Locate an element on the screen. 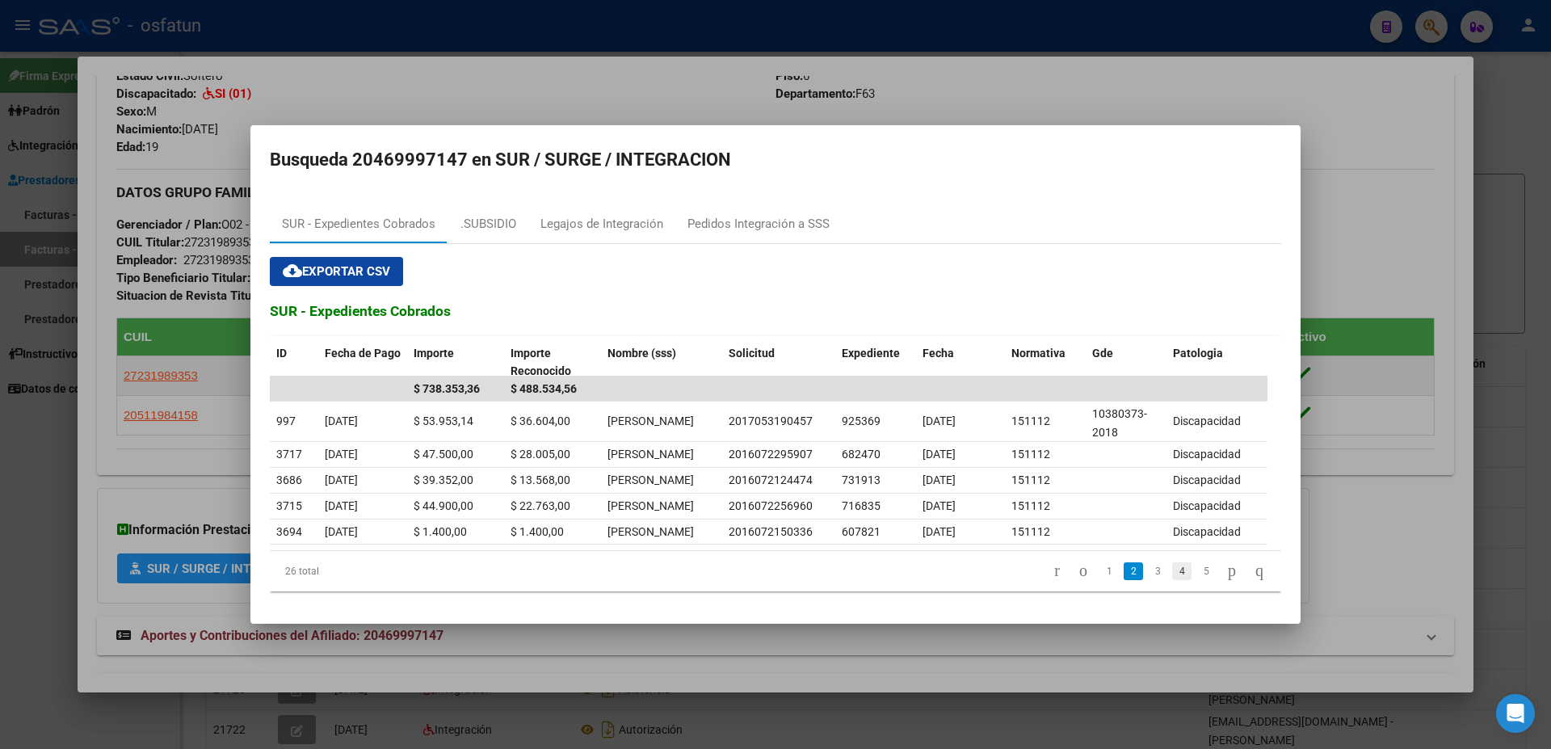 This screenshot has height=749, width=1551. datatable-header-cell: Solicitud is located at coordinates (779, 363).